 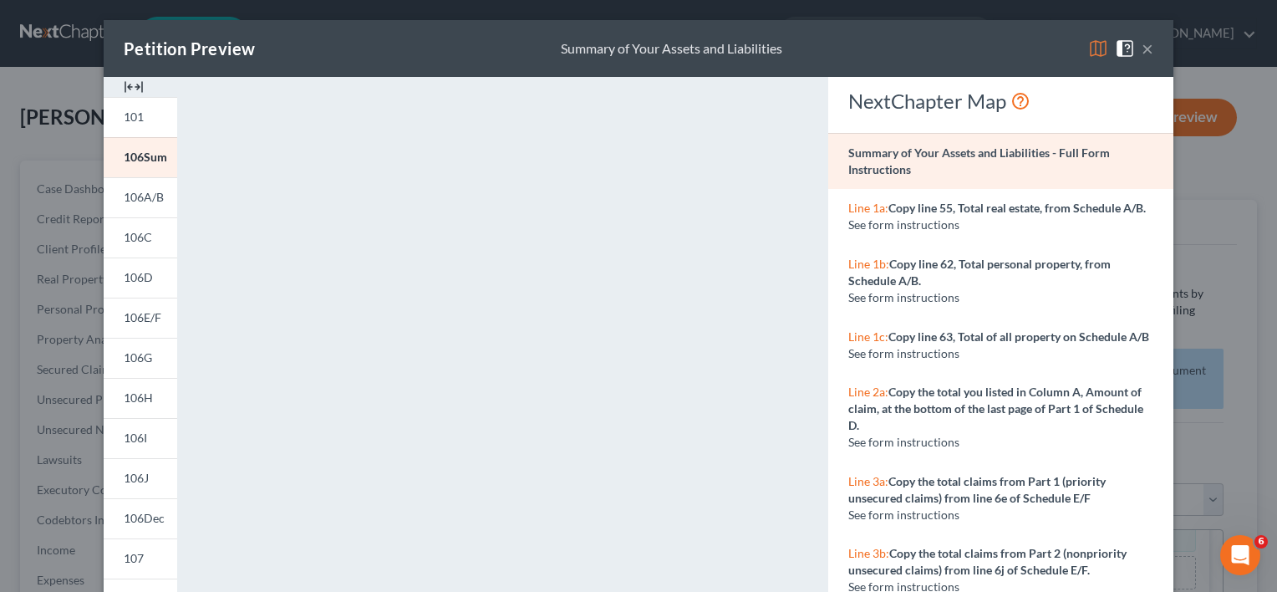 What do you see at coordinates (189, 48) in the screenshot?
I see `div: Petition Preview` at bounding box center [189, 48].